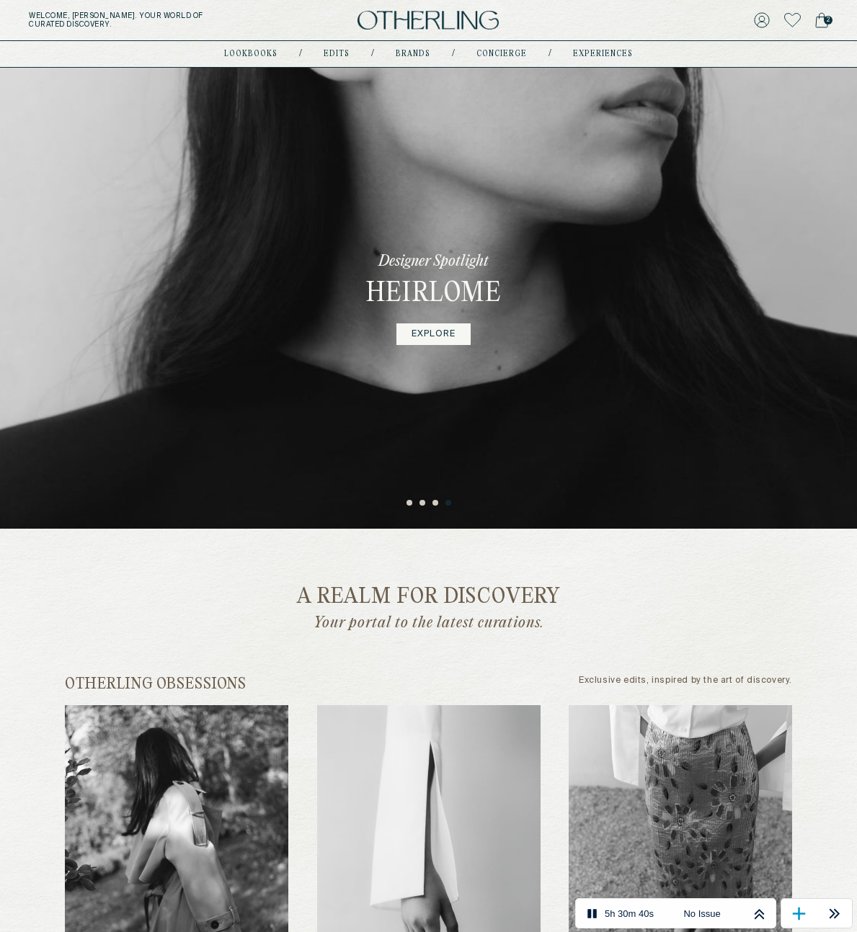 This screenshot has width=857, height=932. Describe the element at coordinates (429, 623) in the screenshot. I see `p: Your portal to the latest curations.` at that location.